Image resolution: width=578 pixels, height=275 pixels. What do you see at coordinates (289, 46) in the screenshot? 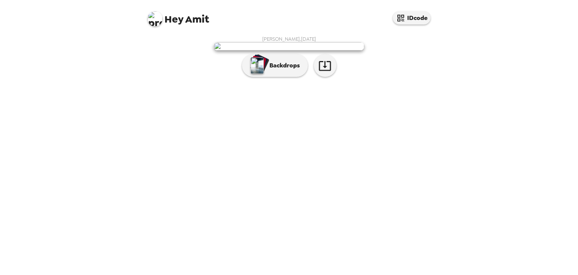
I see `img: user` at bounding box center [289, 46].